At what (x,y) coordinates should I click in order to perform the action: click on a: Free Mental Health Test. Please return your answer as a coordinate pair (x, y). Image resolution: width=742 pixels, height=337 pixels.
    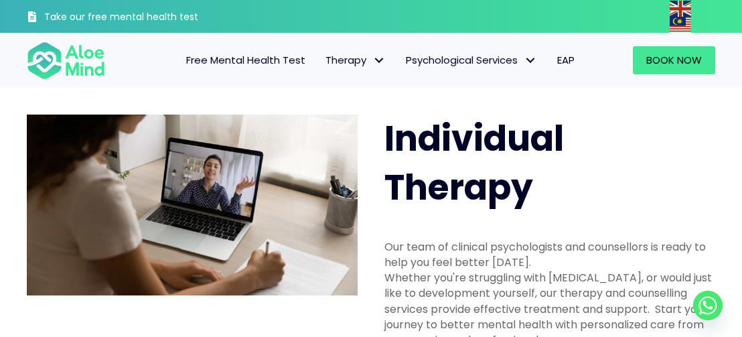
    Looking at the image, I should click on (246, 60).